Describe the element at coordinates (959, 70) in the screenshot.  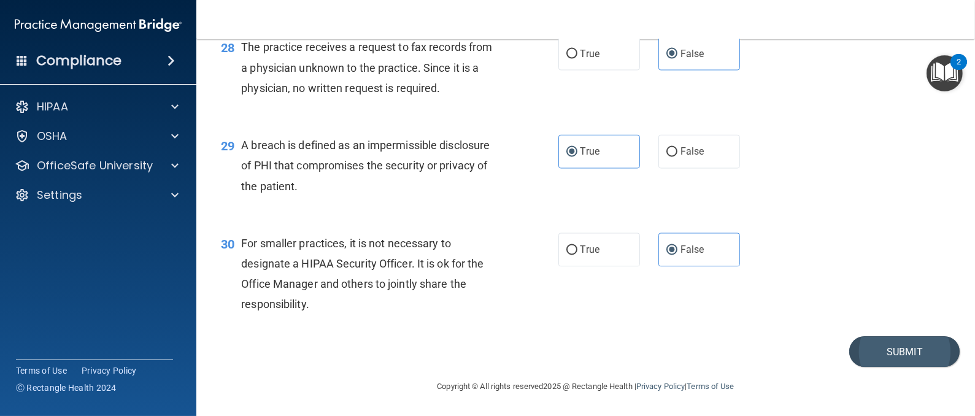
I see `div: 2` at that location.